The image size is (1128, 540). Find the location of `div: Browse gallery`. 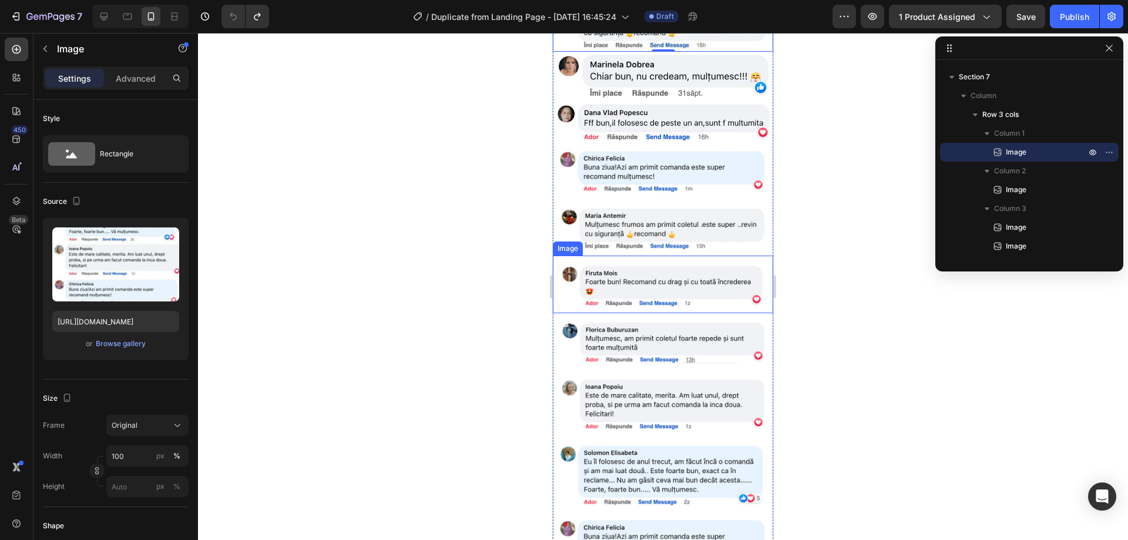

div: Browse gallery is located at coordinates (120, 344).